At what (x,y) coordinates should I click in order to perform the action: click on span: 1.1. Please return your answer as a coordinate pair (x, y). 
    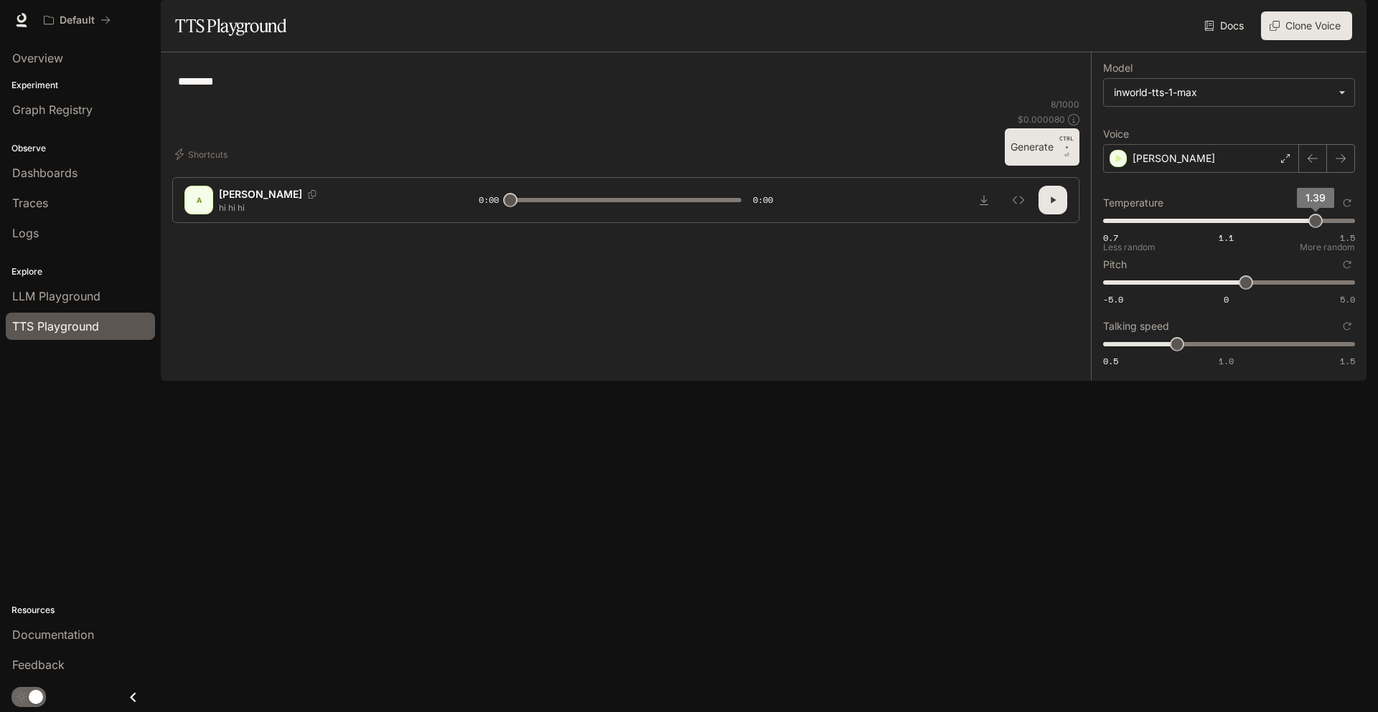
    Looking at the image, I should click on (1225, 237).